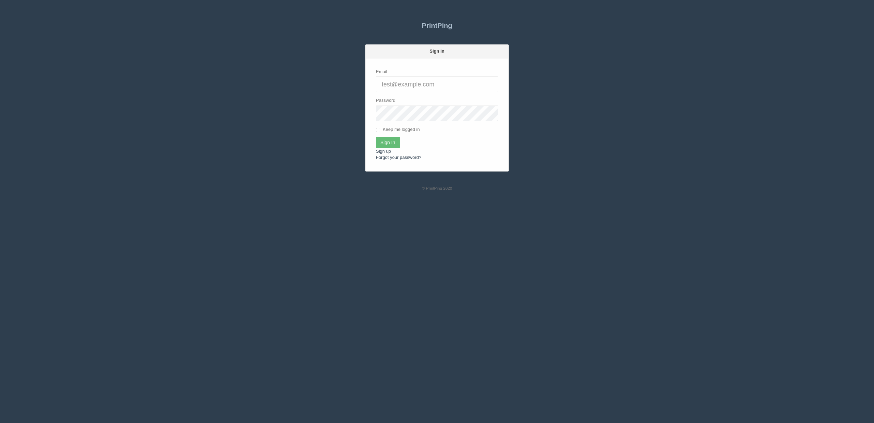  Describe the element at coordinates (388, 142) in the screenshot. I see `input: Sign In` at that location.